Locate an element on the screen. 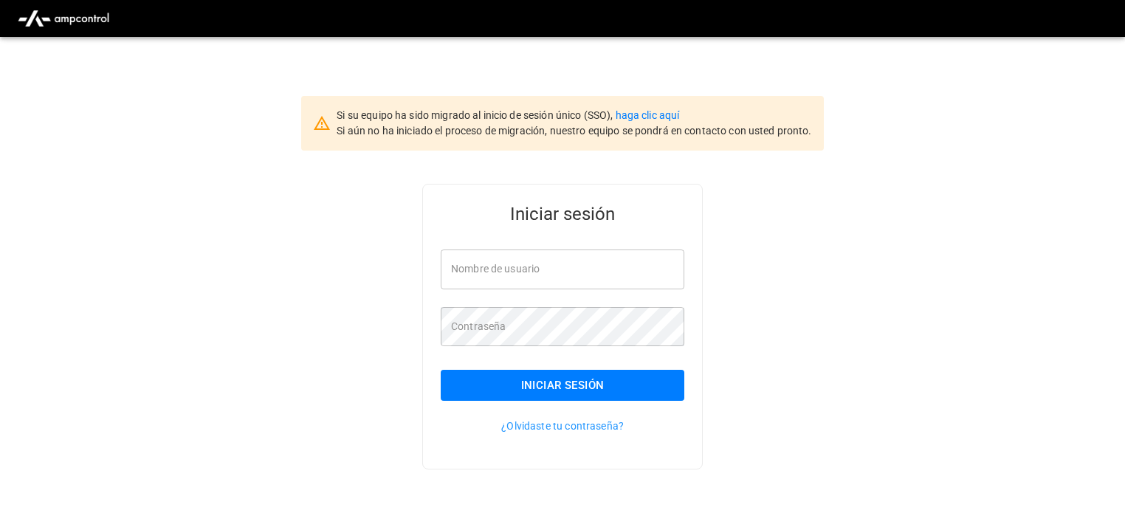  a: haga clic aquí is located at coordinates (647, 115).